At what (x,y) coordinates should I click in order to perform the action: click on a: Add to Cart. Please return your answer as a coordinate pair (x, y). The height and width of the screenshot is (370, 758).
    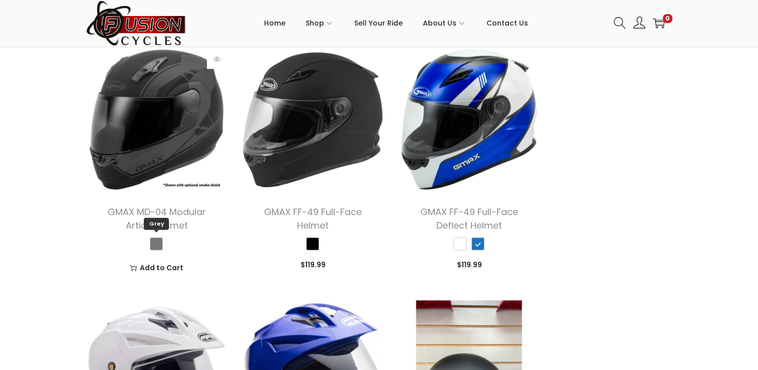
    Looking at the image, I should click on (157, 267).